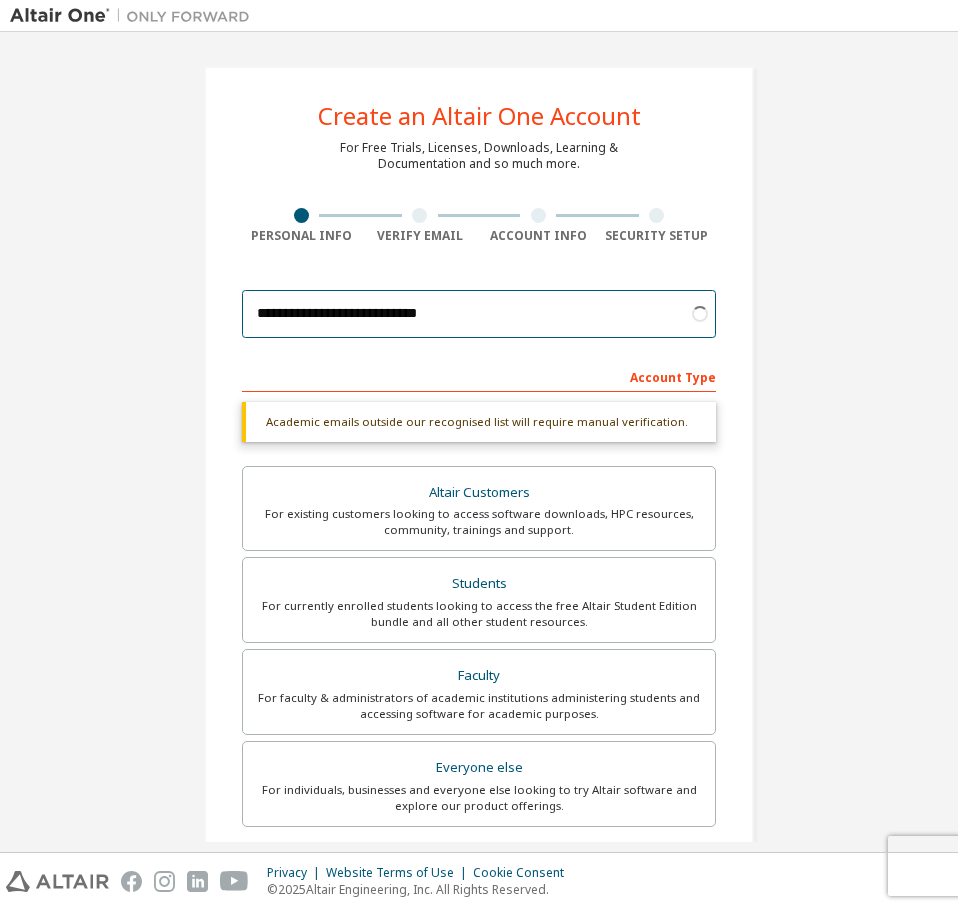  Describe the element at coordinates (479, 676) in the screenshot. I see `div: Faculty` at that location.